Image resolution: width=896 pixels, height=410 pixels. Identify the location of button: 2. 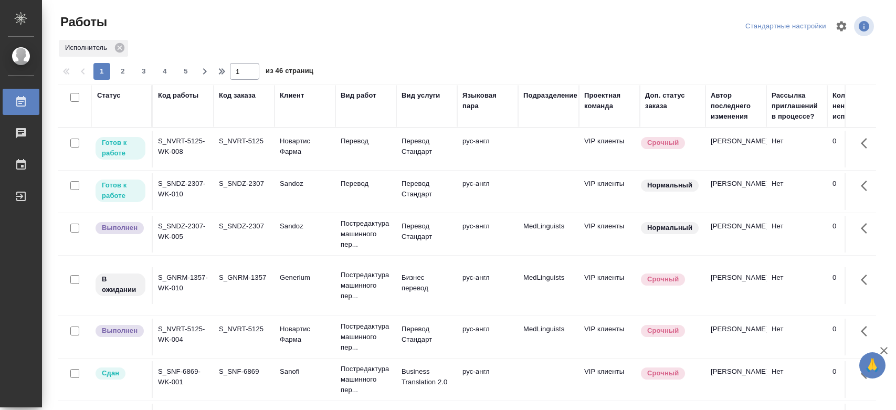
(123, 71).